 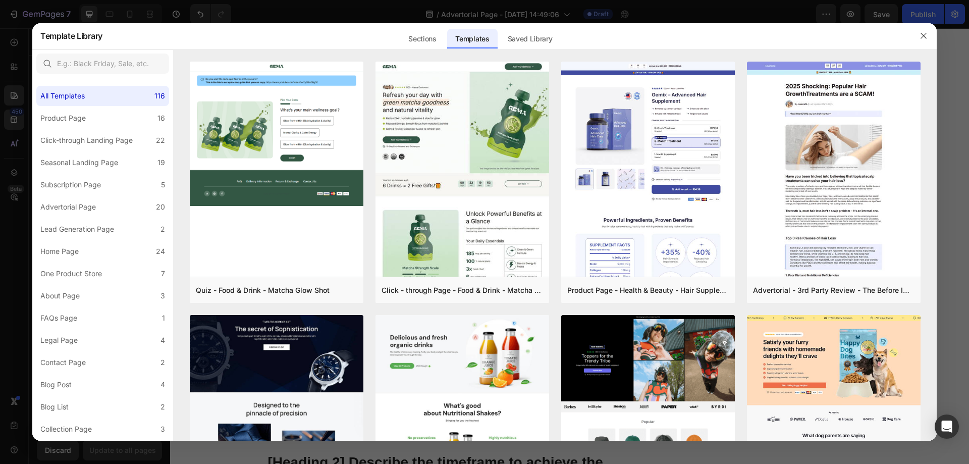 I want to click on div: 116, so click(x=159, y=96).